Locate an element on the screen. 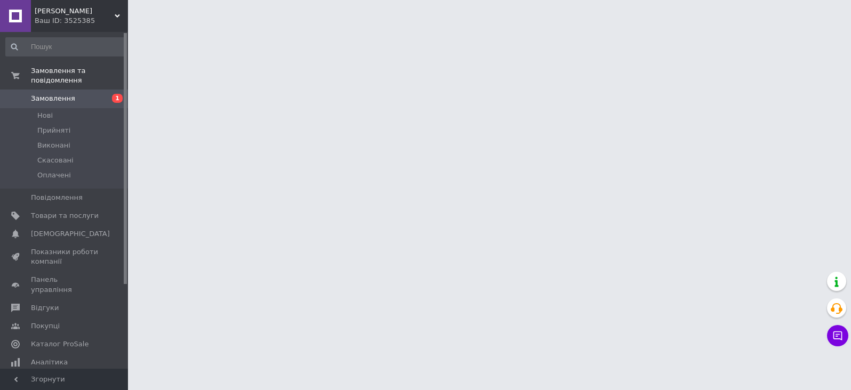  span: Відгуки is located at coordinates (45, 308).